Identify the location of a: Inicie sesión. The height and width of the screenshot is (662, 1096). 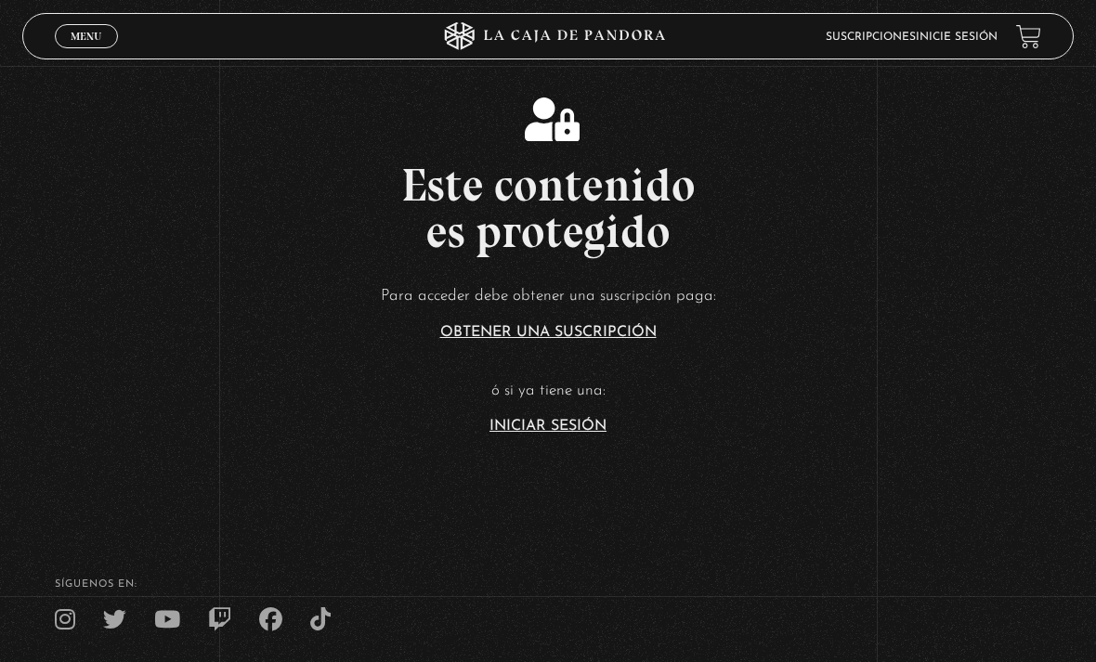
(956, 37).